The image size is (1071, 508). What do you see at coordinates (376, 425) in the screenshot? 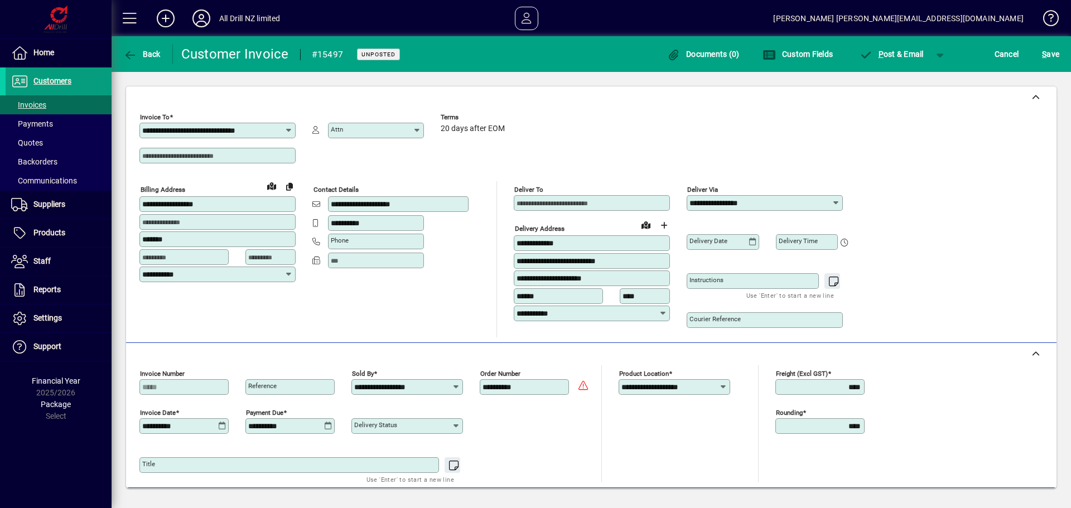
I see `mat-label: Delivery status` at bounding box center [376, 425].